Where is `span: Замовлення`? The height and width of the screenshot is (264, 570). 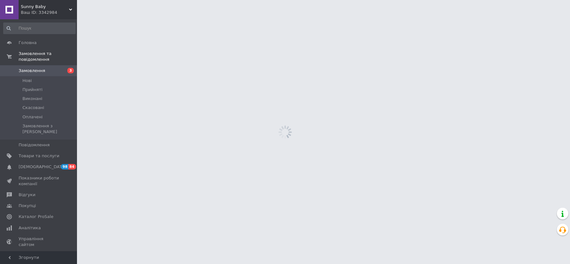 span: Замовлення is located at coordinates (32, 71).